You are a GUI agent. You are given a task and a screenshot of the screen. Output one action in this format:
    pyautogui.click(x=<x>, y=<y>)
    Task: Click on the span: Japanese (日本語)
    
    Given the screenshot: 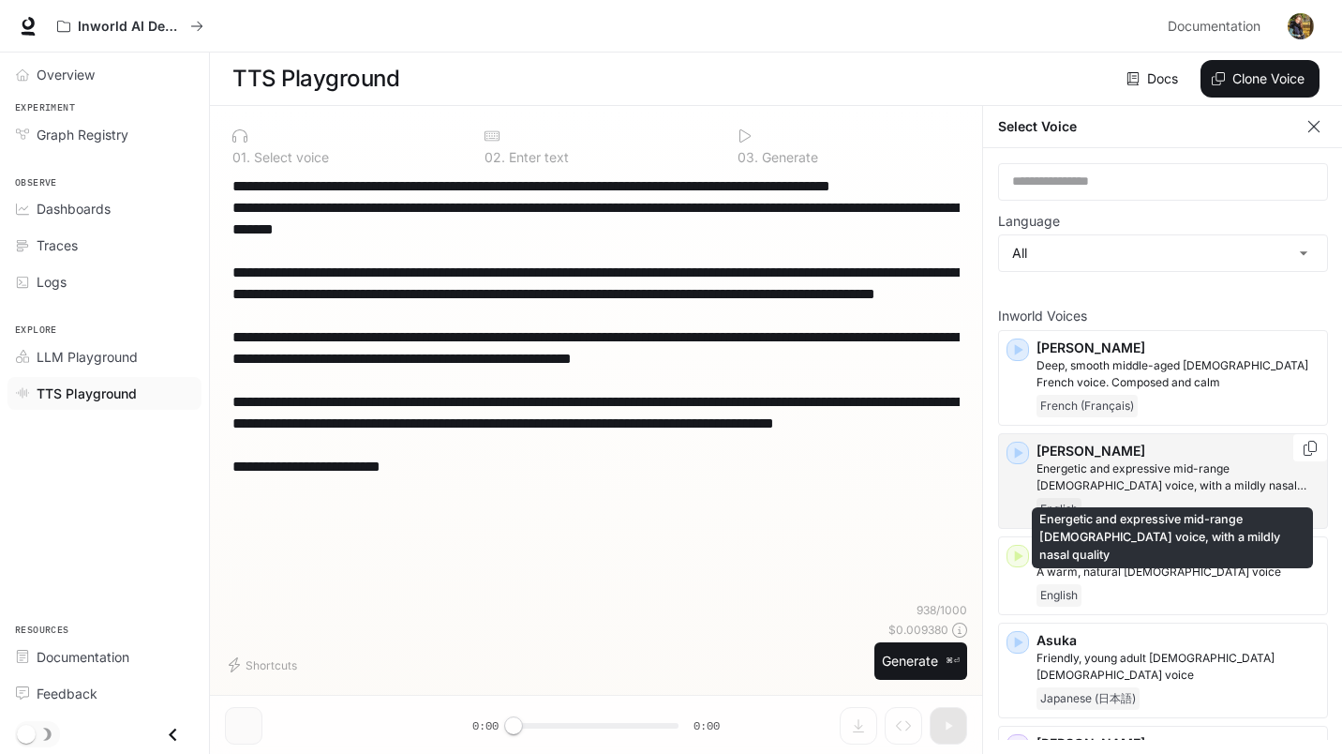 What is the action you would take?
    pyautogui.click(x=1088, y=698)
    